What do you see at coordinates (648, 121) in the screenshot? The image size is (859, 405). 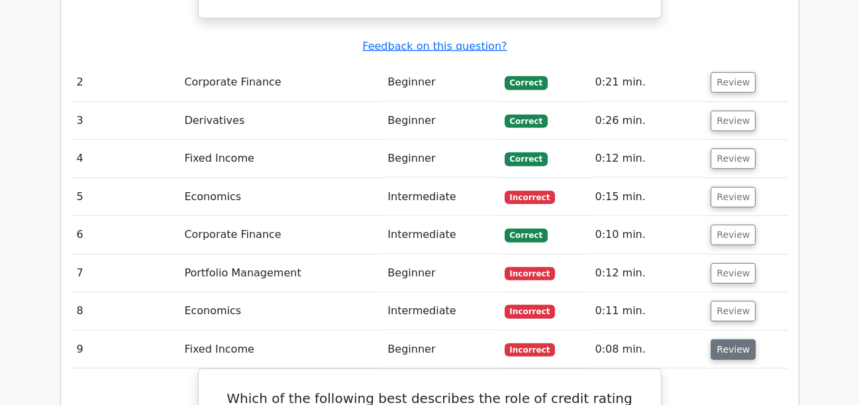 I see `td: 0:26 min.` at bounding box center [648, 121].